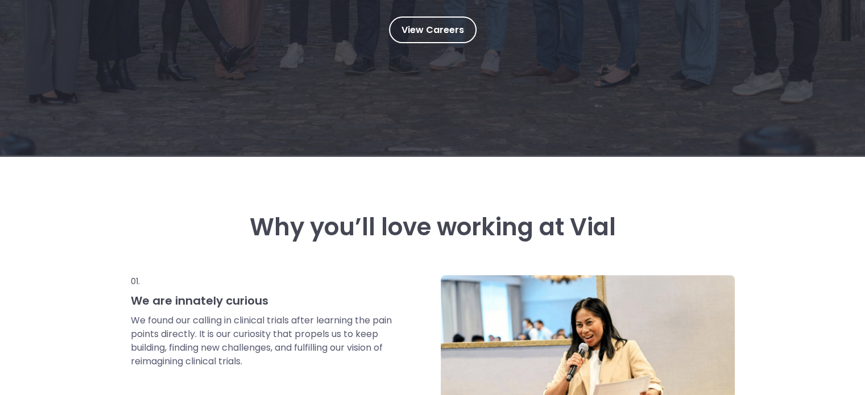 The width and height of the screenshot is (865, 395). What do you see at coordinates (433, 228) in the screenshot?
I see `h3: Why you’ll love working at Vial` at bounding box center [433, 228].